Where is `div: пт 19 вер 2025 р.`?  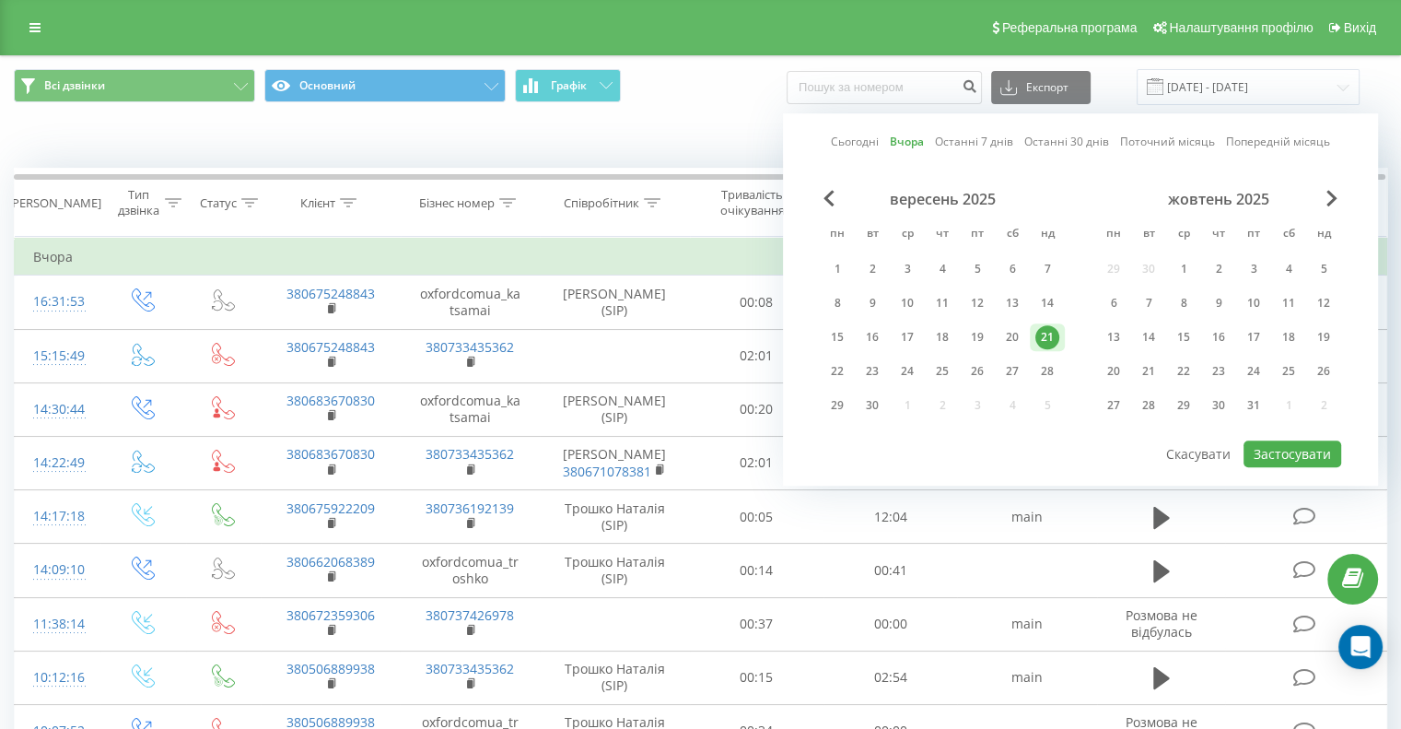 div: пт 19 вер 2025 р. is located at coordinates (977, 337).